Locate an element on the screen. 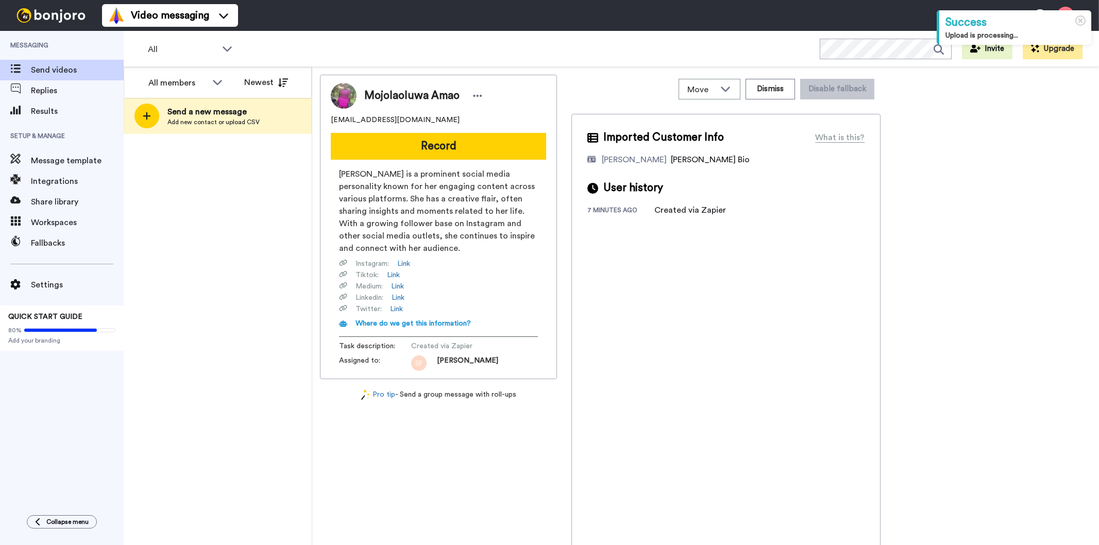 Image resolution: width=1099 pixels, height=545 pixels. span: QUICK START GUIDE is located at coordinates (45, 317).